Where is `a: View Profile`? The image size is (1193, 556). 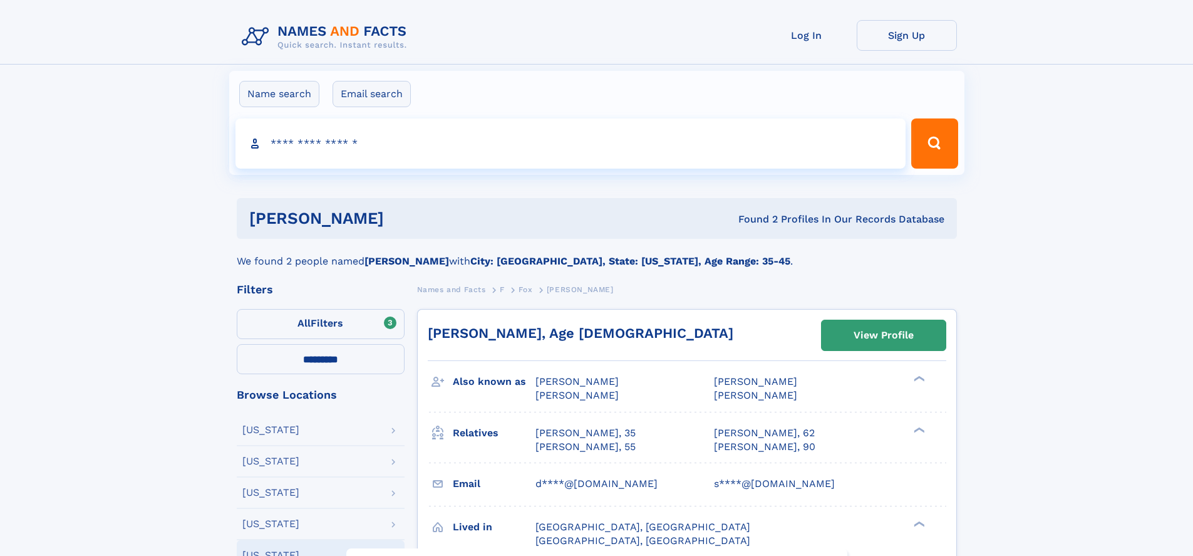
a: View Profile is located at coordinates (884, 335).